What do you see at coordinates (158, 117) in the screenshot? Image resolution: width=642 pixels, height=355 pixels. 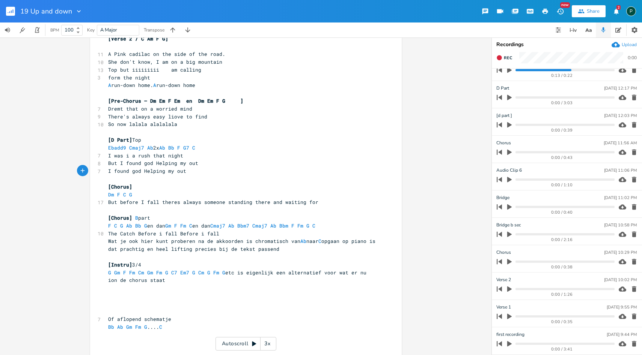 I see `span: There's always easy liove to find` at bounding box center [158, 117].